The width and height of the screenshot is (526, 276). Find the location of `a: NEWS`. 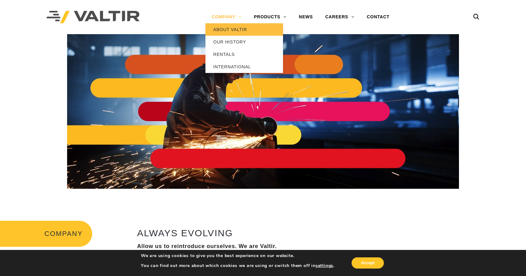

a: NEWS is located at coordinates (306, 17).